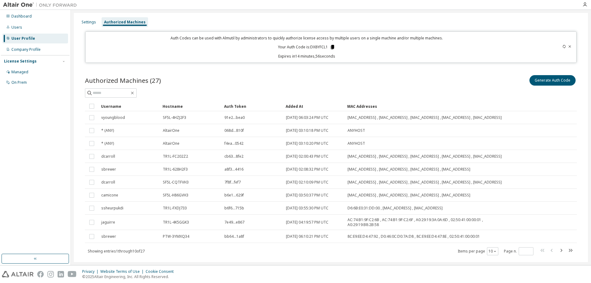  I want to click on span: Page n., so click(519, 251).